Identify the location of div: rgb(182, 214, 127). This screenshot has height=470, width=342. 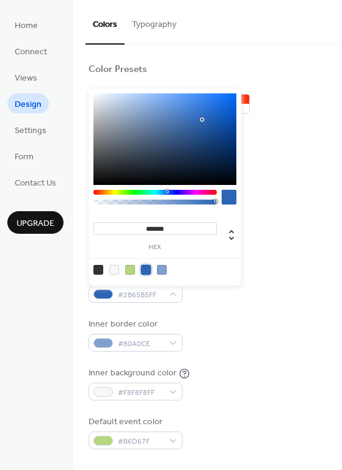
(130, 270).